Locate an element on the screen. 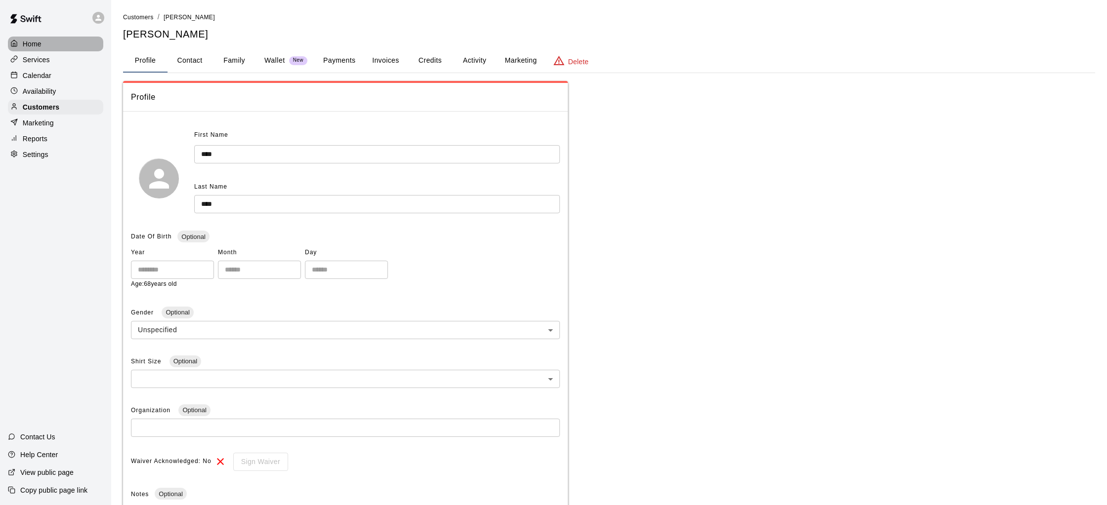 This screenshot has width=1107, height=505. p: Reports is located at coordinates (35, 139).